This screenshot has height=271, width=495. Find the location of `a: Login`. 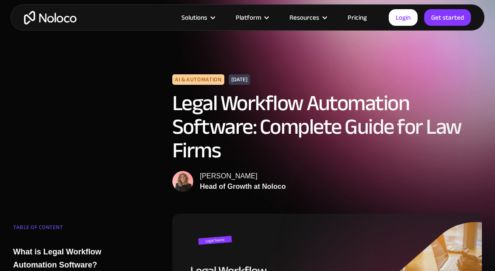

a: Login is located at coordinates (403, 18).